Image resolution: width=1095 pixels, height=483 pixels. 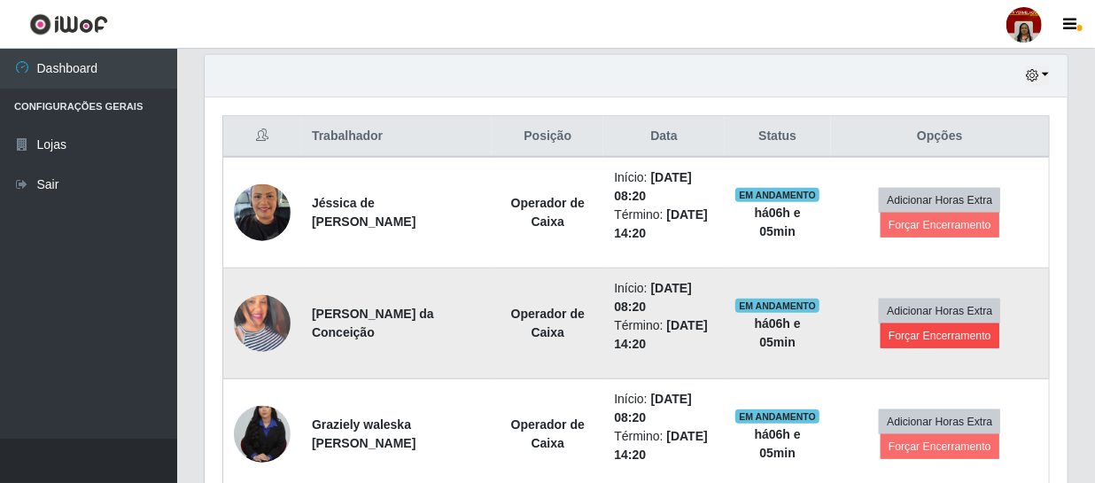 I want to click on th: Trabalhador, so click(x=396, y=136).